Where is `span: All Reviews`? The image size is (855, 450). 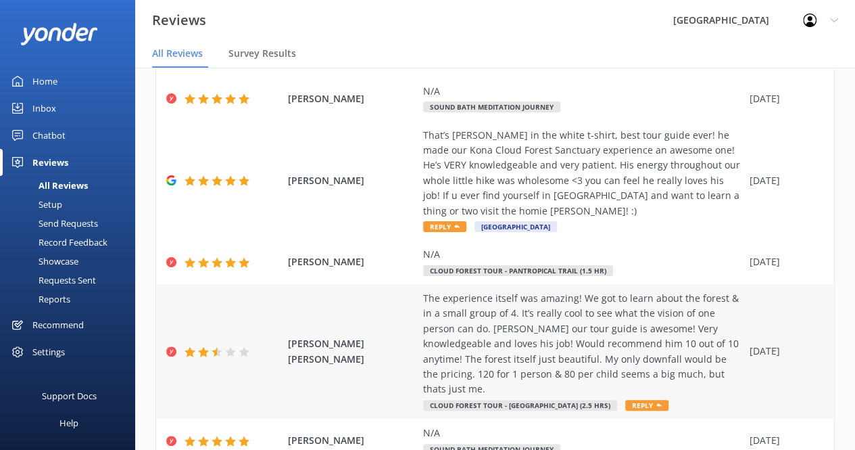
span: All Reviews is located at coordinates (177, 53).